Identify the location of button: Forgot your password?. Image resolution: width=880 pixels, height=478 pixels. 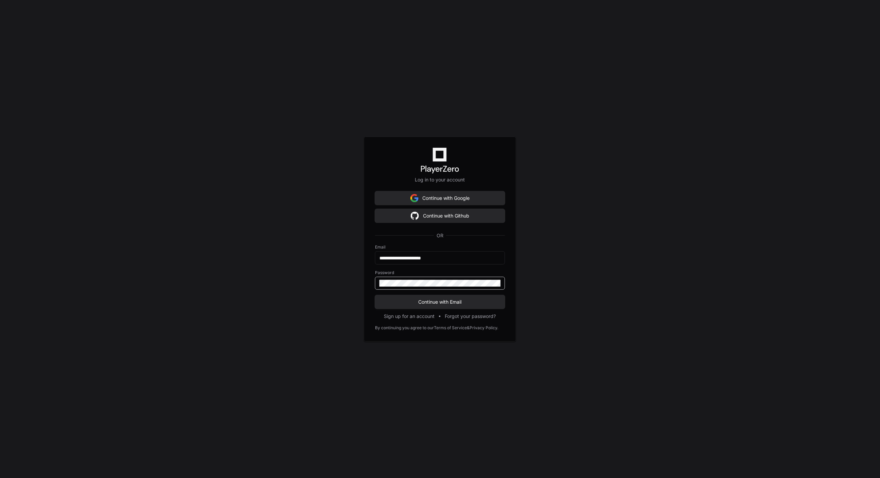
(470, 316).